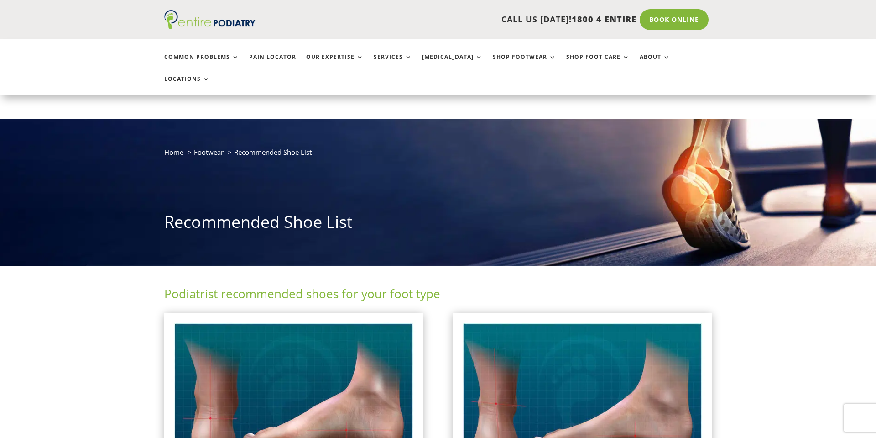 Image resolution: width=876 pixels, height=438 pixels. What do you see at coordinates (604, 19) in the screenshot?
I see `span: 1800 4 ENTIRE` at bounding box center [604, 19].